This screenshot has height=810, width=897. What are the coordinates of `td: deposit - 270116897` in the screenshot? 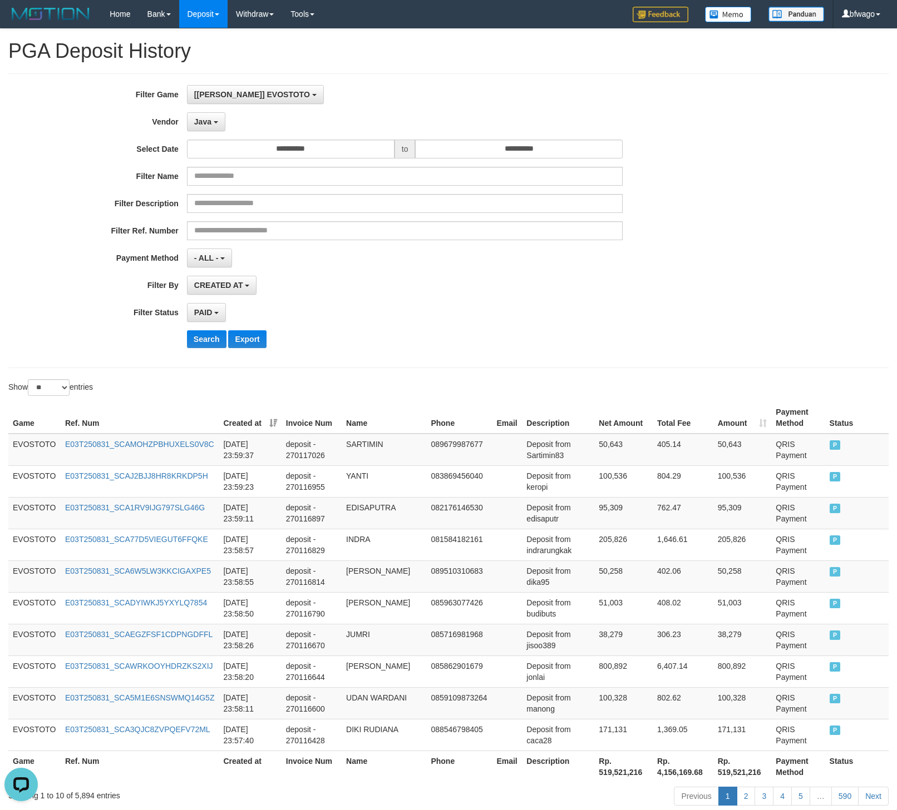 It's located at (311, 513).